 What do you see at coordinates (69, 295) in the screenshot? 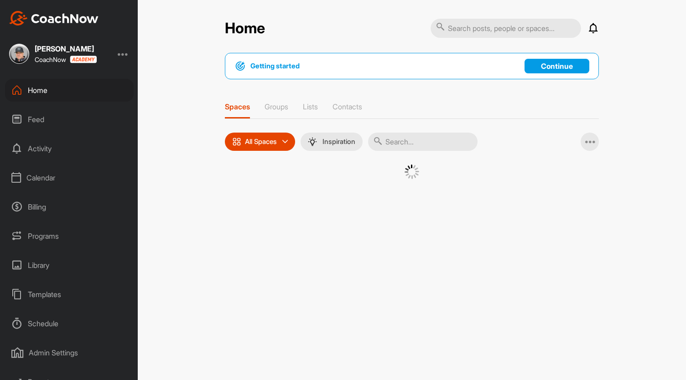
I see `div: Templates` at bounding box center [69, 295].